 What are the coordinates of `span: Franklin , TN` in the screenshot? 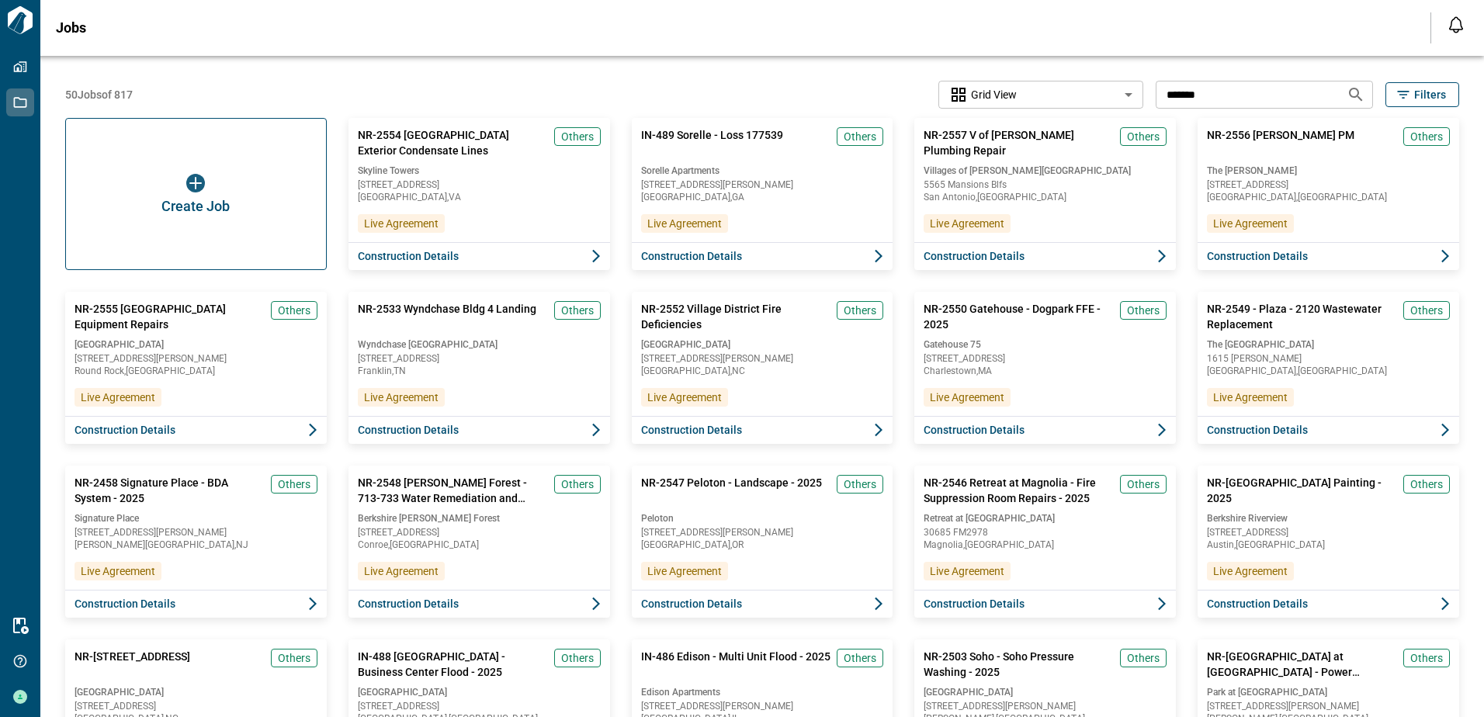 It's located at (479, 371).